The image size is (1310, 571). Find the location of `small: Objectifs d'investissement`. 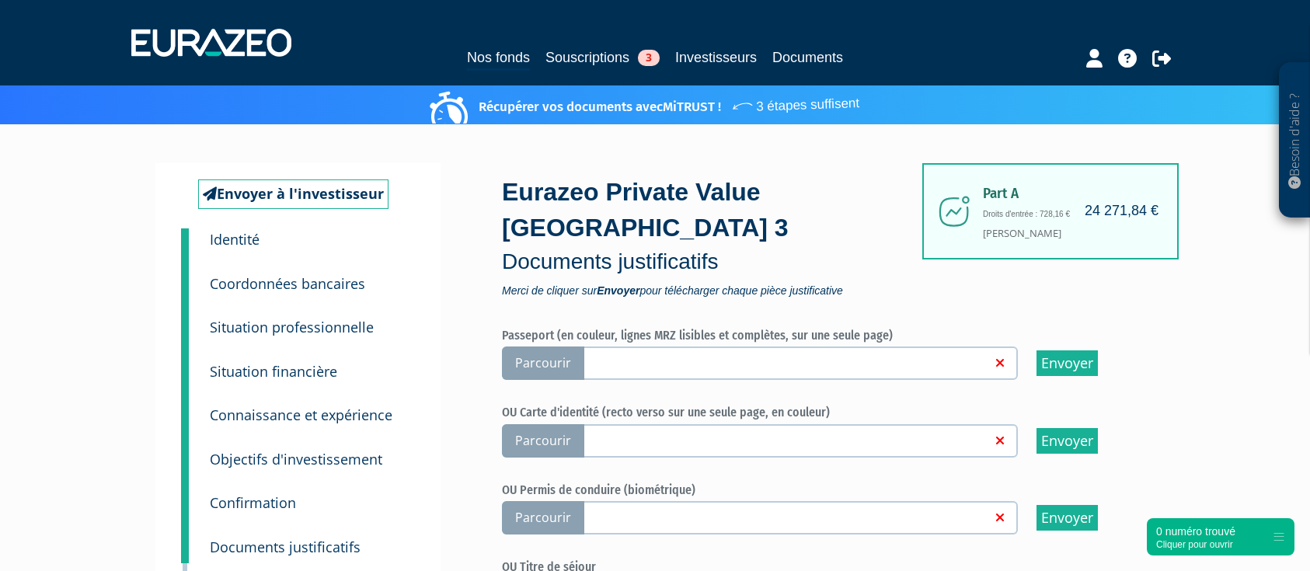

small: Objectifs d'investissement is located at coordinates (296, 459).